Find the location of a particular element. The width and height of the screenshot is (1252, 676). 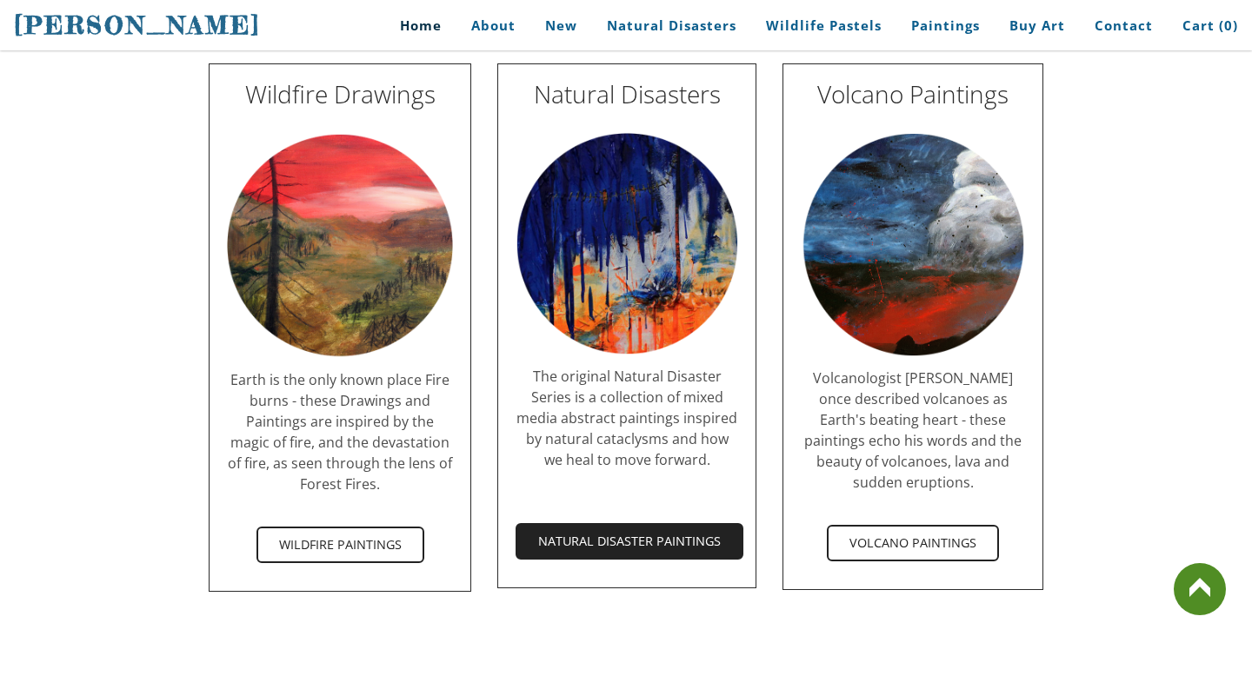

span: The original Natural Disaster Series is a collection of mixed media abstract paintings inspired b... is located at coordinates (627, 418).